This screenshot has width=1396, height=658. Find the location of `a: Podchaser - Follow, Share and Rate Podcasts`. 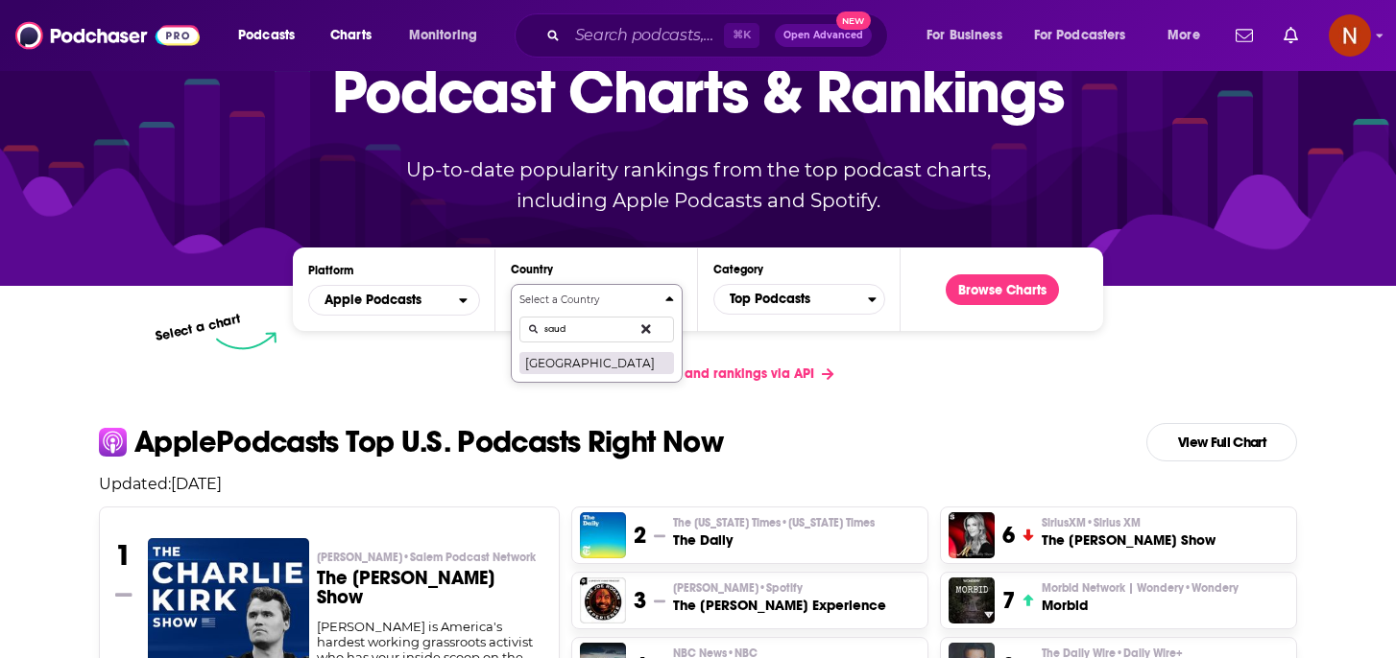

a: Podchaser - Follow, Share and Rate Podcasts is located at coordinates (108, 36).